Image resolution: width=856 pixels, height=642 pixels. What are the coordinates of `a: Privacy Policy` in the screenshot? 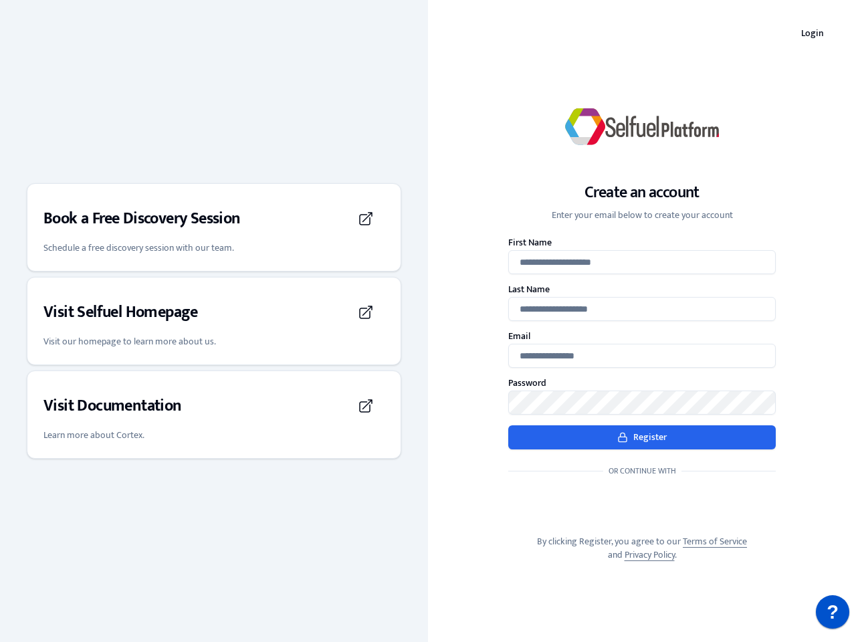 It's located at (649, 554).